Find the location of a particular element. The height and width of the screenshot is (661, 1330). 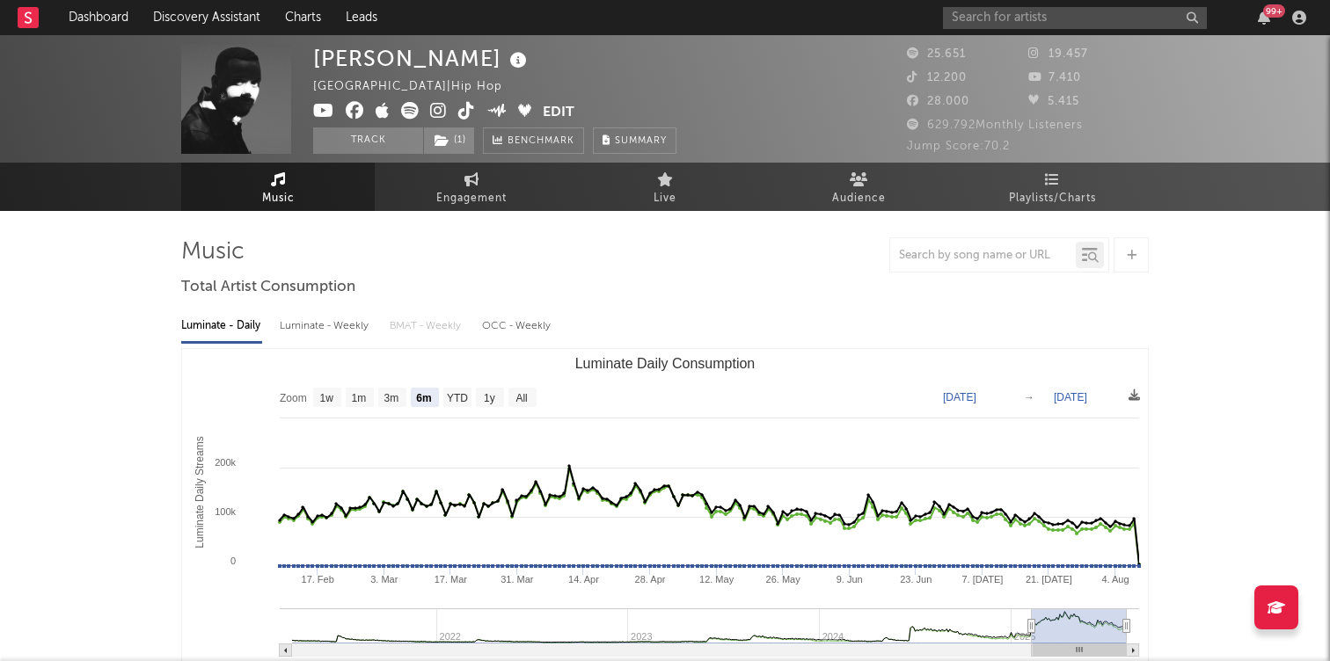

text: 3m is located at coordinates (391, 398).